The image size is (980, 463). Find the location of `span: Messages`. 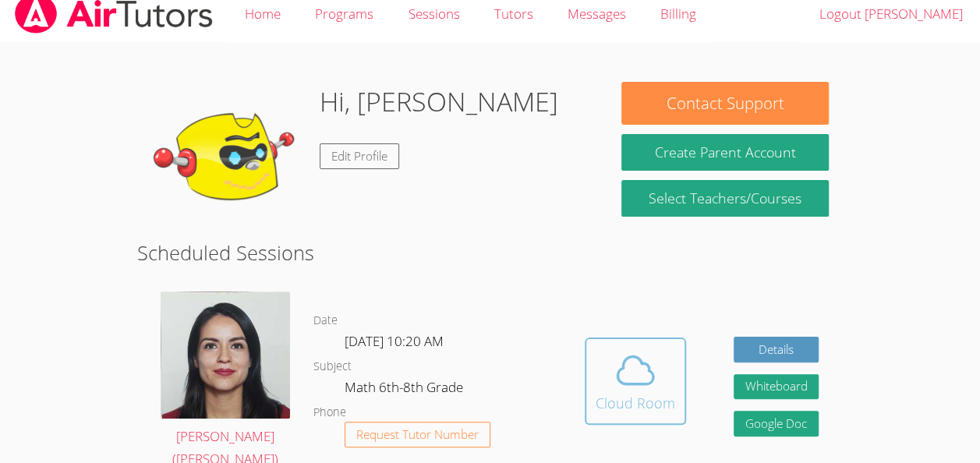

span: Messages is located at coordinates (597, 13).